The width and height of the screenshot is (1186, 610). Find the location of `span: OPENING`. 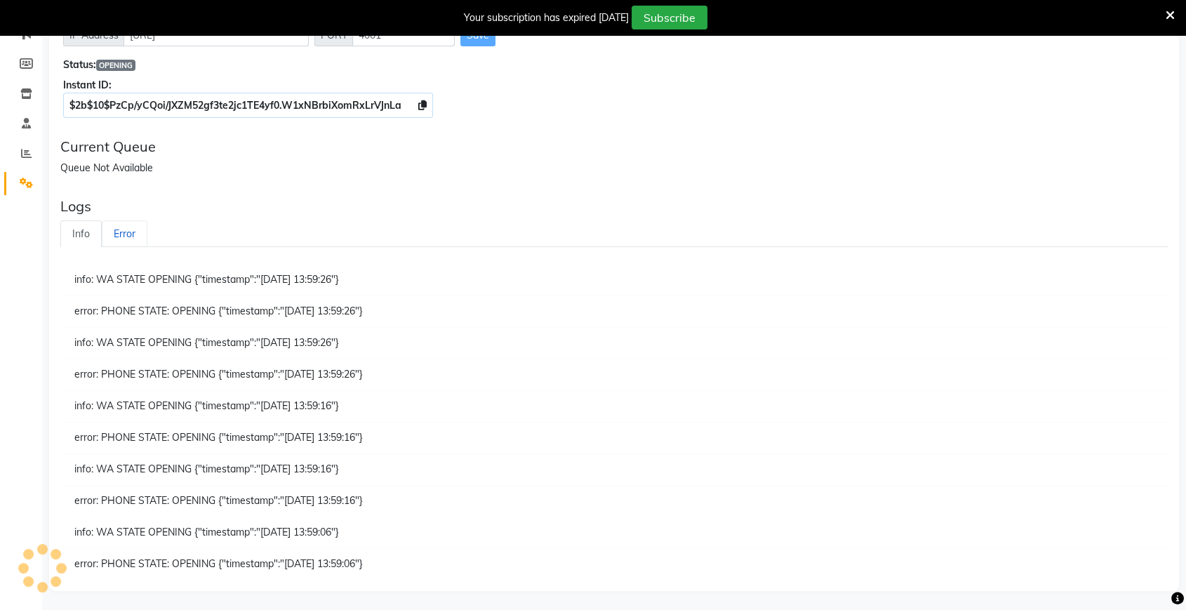

span: OPENING is located at coordinates (116, 65).